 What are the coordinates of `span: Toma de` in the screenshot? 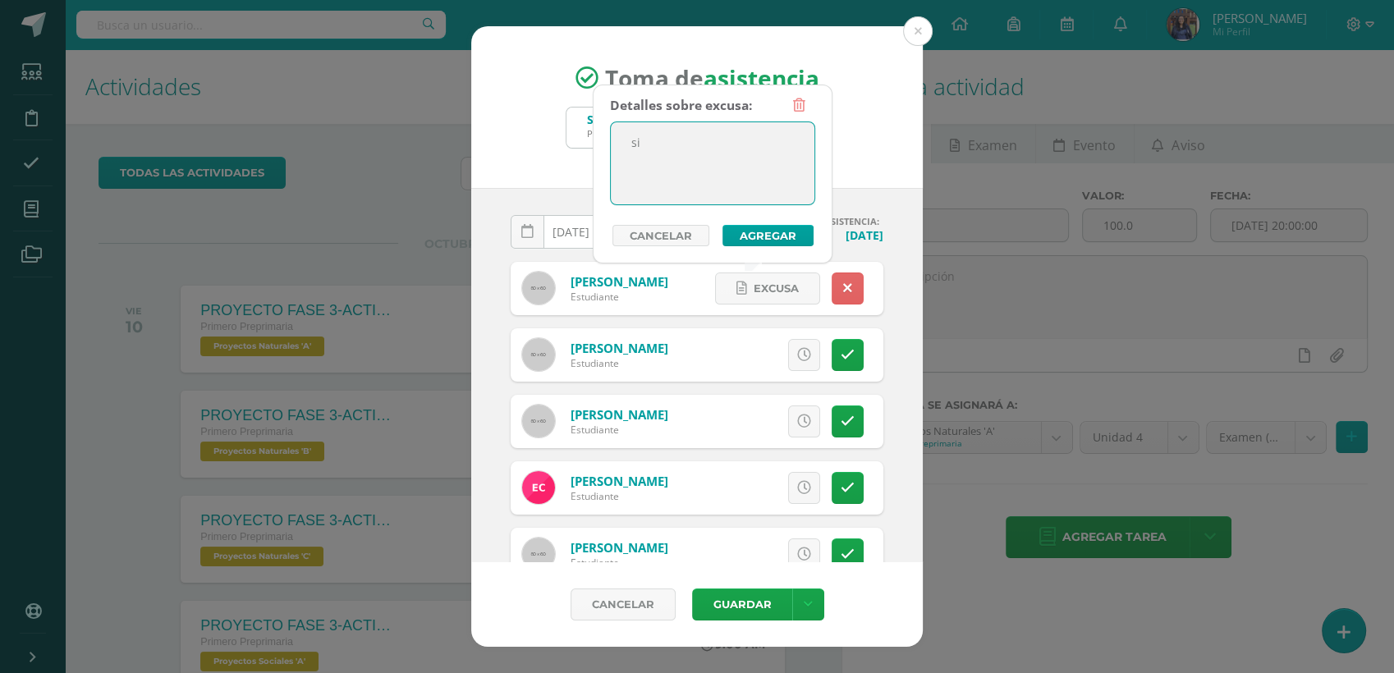 It's located at (712, 78).